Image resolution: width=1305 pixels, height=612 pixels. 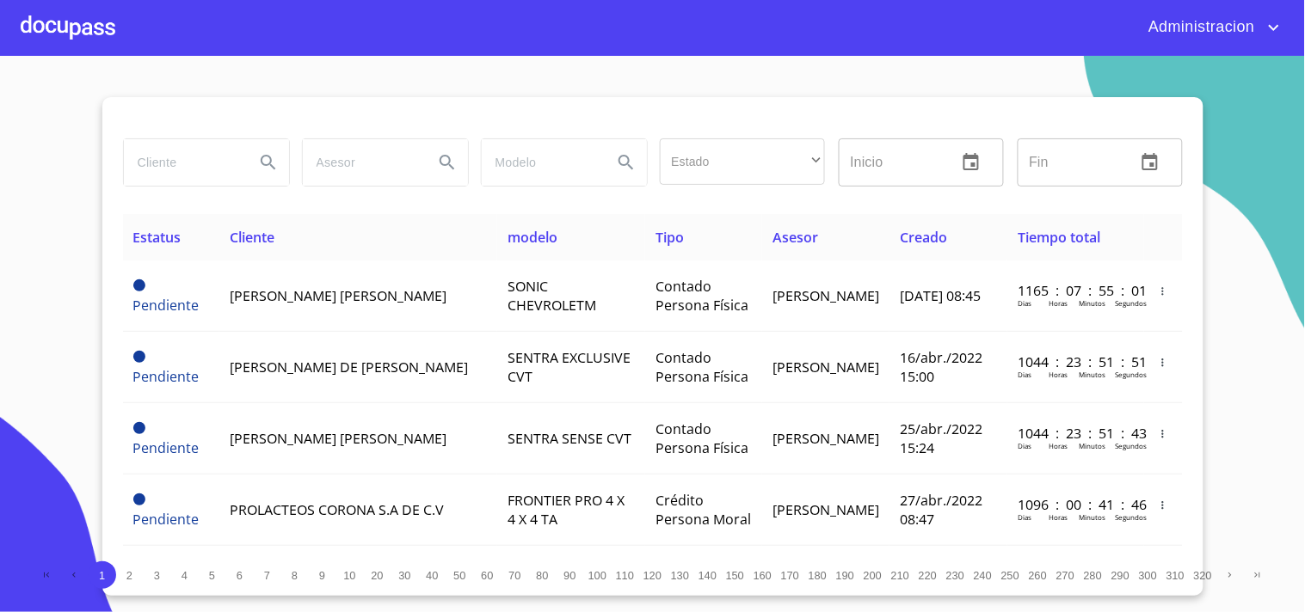 What do you see at coordinates (790, 575) in the screenshot?
I see `span: 170` at bounding box center [790, 575].